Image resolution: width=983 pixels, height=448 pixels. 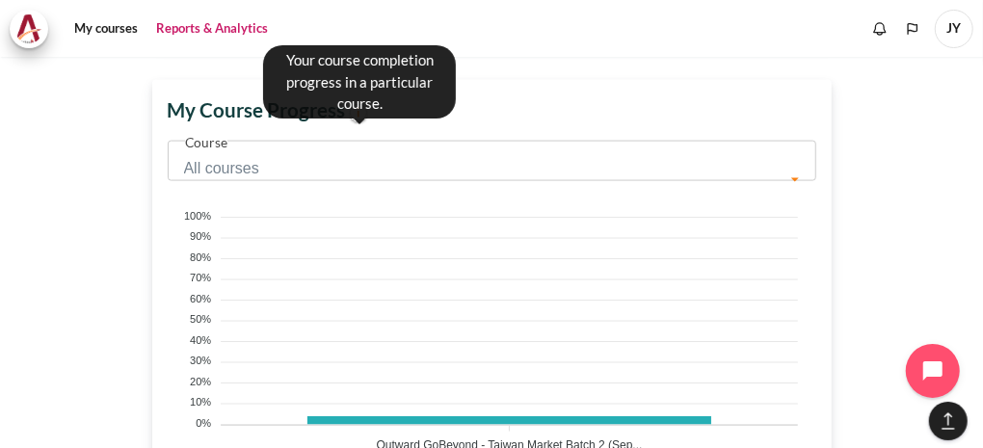 I want to click on tspan: 100%, so click(x=197, y=216).